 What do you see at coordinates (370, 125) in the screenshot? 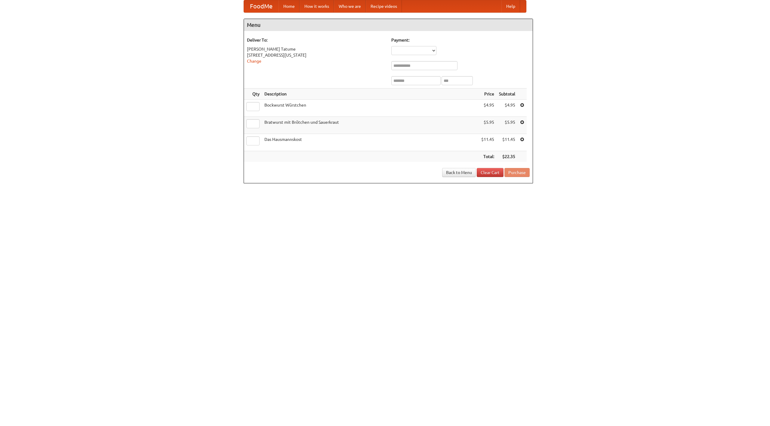
I see `td: Bratwurst mit Brötchen und Sauerkraut` at bounding box center [370, 125].